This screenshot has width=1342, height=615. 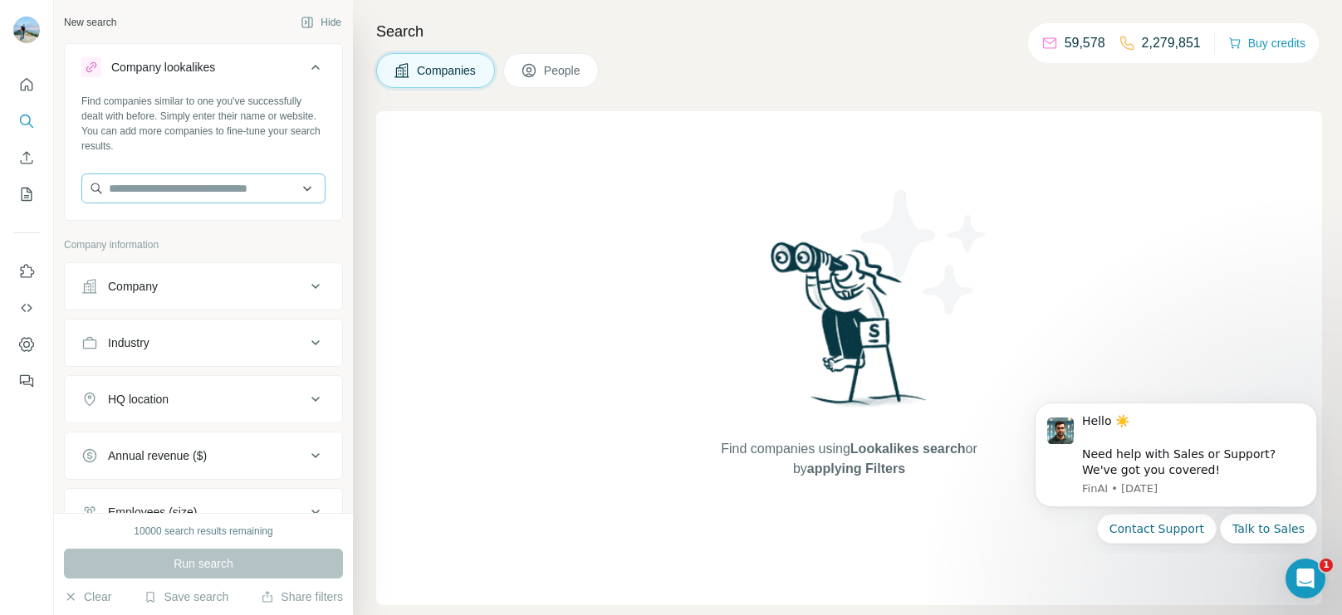 I want to click on span: applying Filters, so click(x=856, y=468).